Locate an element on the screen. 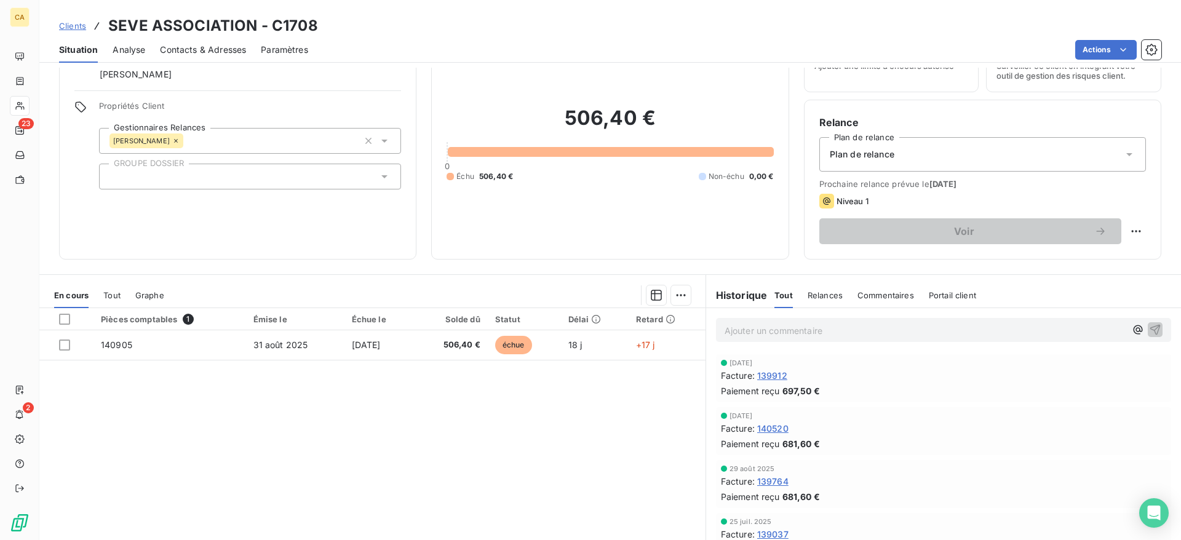  span: 0,00 € is located at coordinates (761, 176).